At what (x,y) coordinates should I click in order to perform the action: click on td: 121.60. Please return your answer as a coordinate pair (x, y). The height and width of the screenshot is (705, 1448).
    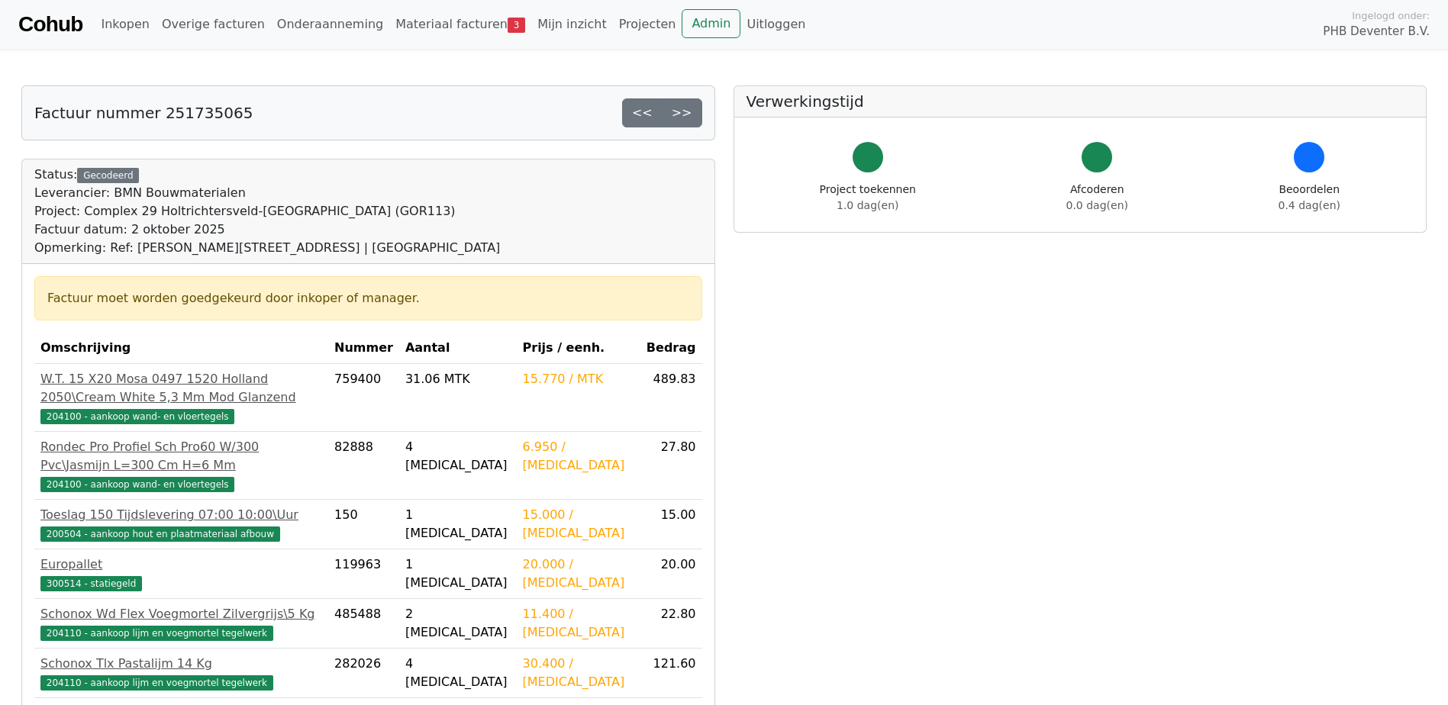
    Looking at the image, I should click on (670, 673).